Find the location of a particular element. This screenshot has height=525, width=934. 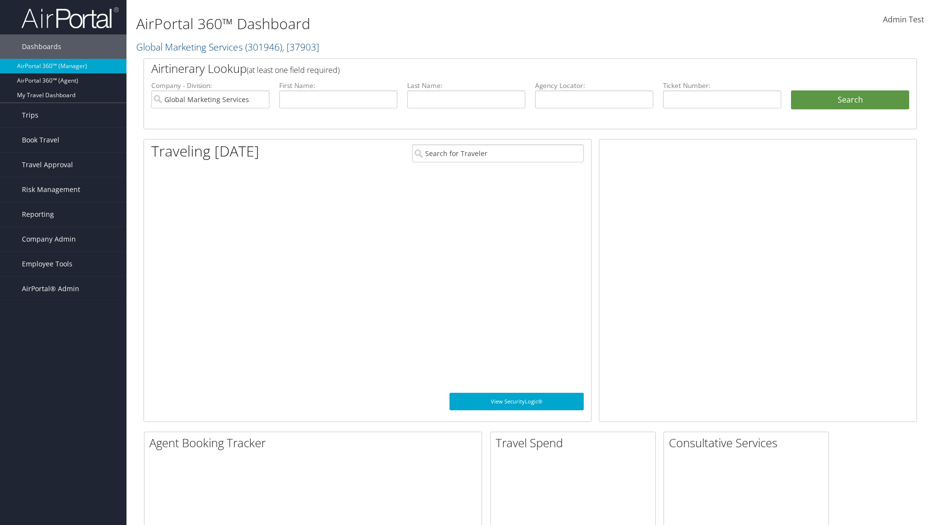

label: Ticket Number: is located at coordinates (722, 86).